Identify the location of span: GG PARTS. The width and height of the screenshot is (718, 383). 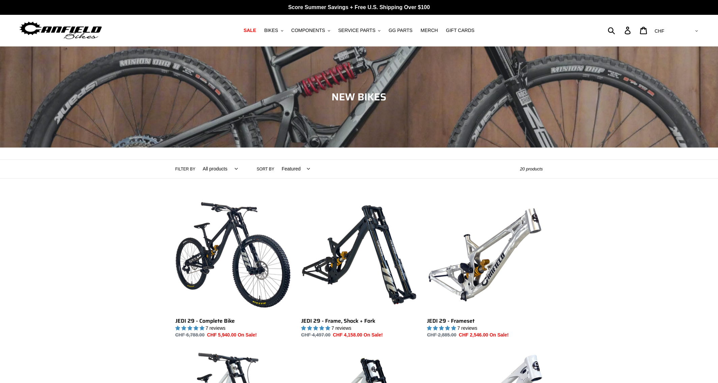
(400, 30).